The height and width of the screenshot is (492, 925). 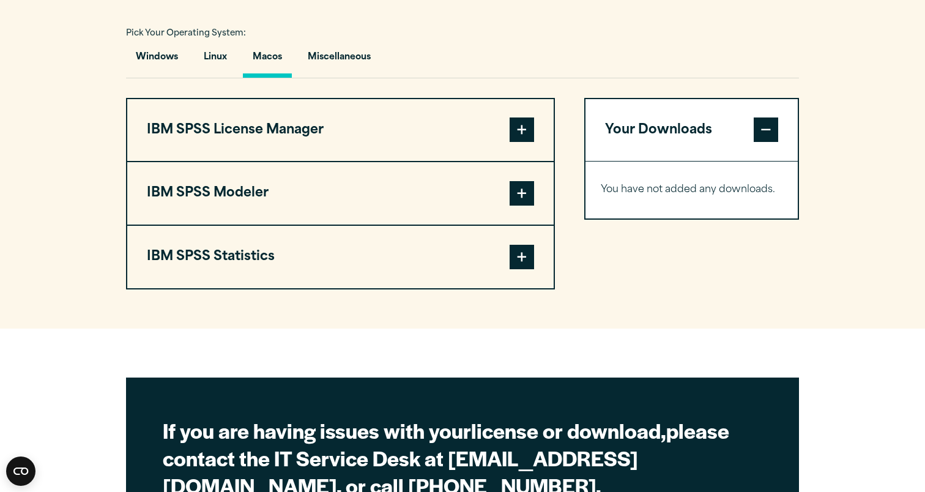 I want to click on div: Your Downloads, so click(x=691, y=190).